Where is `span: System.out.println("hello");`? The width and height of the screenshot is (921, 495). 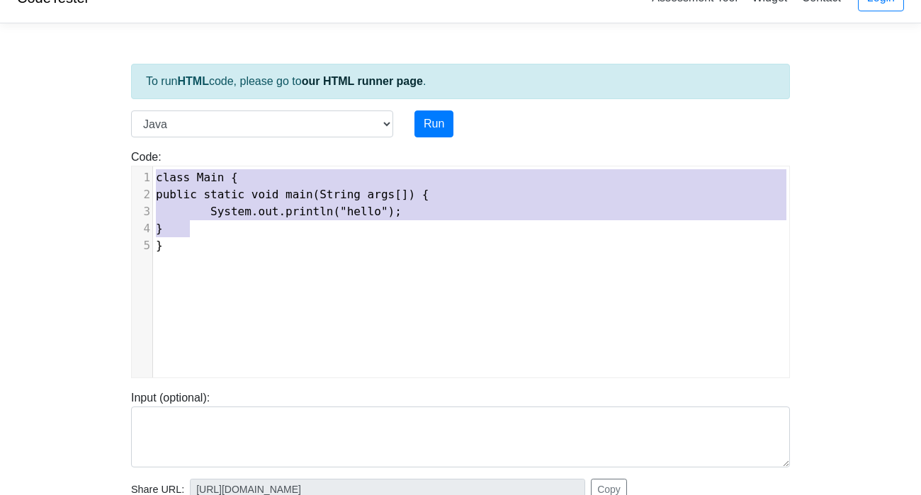 span: System.out.println("hello"); is located at coordinates (279, 211).